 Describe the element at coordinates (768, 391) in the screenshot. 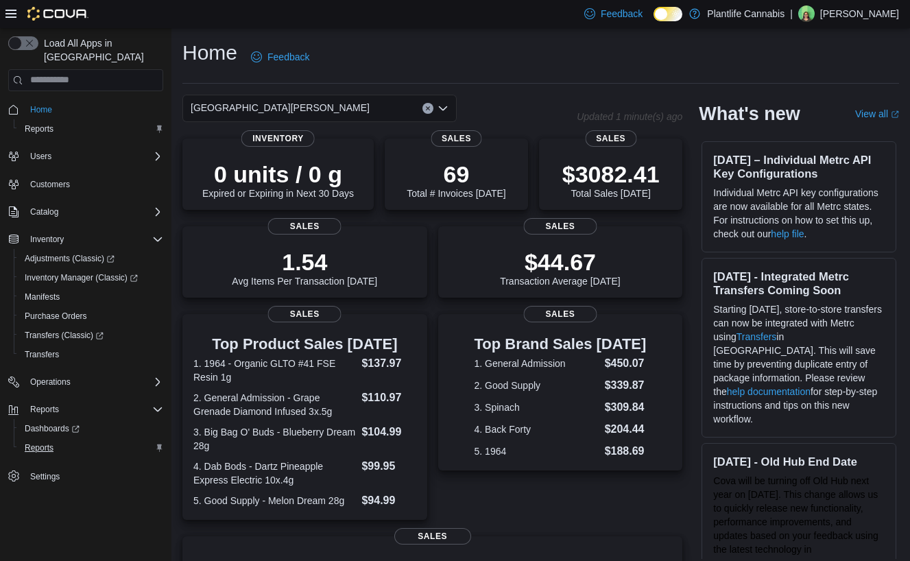

I see `a: help documentation` at that location.